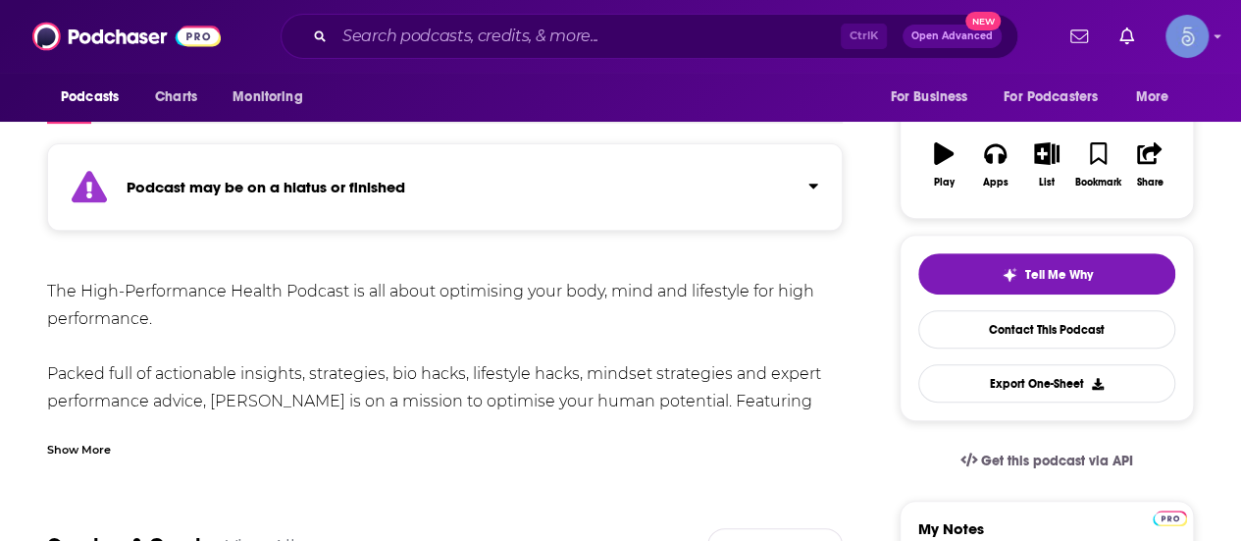 Image resolution: width=1241 pixels, height=541 pixels. I want to click on button: List, so click(1047, 165).